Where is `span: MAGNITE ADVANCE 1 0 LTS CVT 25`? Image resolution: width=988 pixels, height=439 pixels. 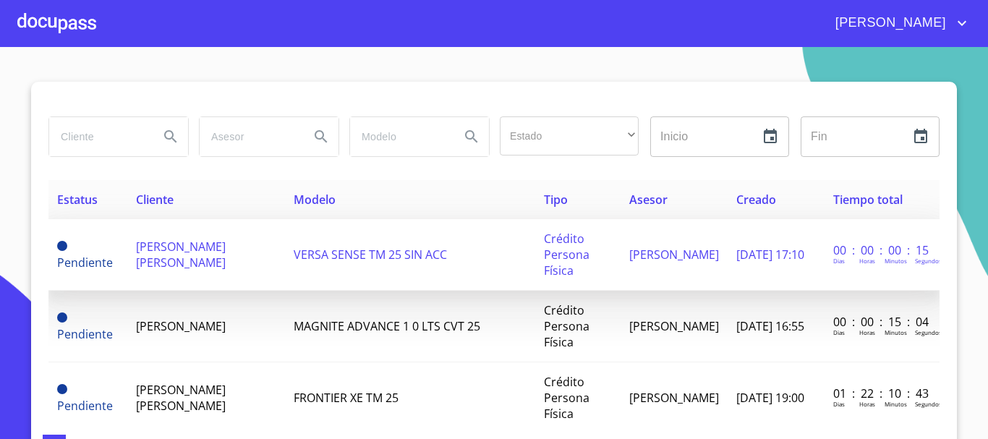
span: MAGNITE ADVANCE 1 0 LTS CVT 25 is located at coordinates (387, 326).